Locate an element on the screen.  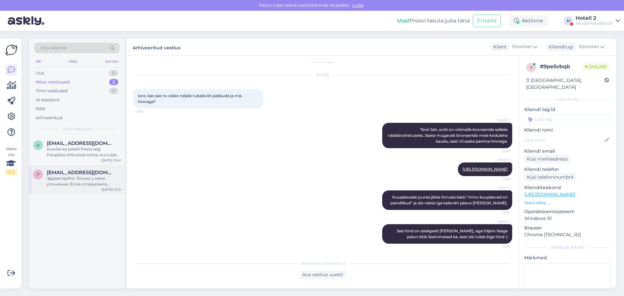
div: Здравствуйте. Только у меня уточнение. Если отправляете Омнивой, то по адресу: Linnamäe Maxima XX... is located at coordinates (84, 181).